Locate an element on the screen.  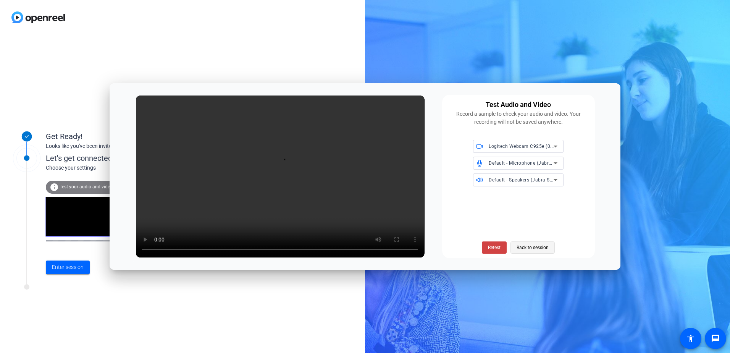
button: Back to session is located at coordinates (533, 248).